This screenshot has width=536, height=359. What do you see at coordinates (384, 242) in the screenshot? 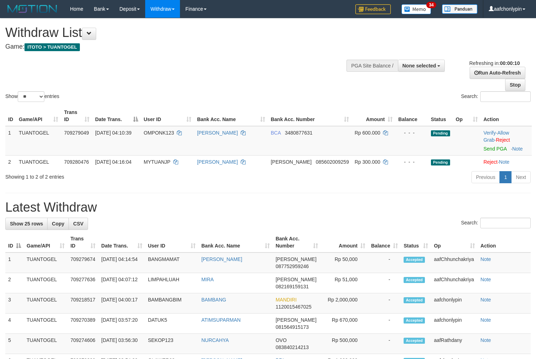
I see `th: Balance: activate to sort column ascending` at bounding box center [384, 242].